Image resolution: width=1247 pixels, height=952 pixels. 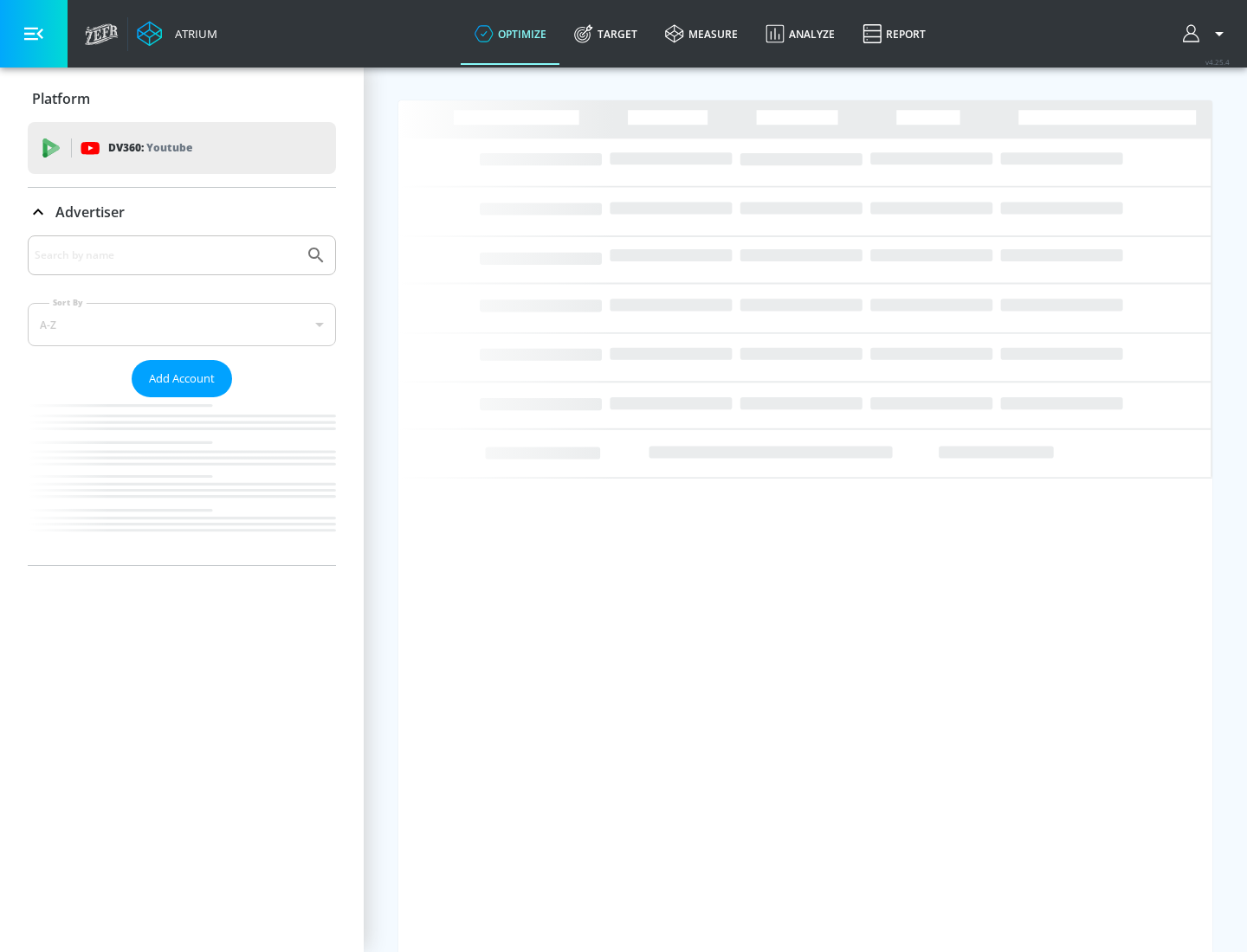 What do you see at coordinates (150, 148) in the screenshot?
I see `p: DV360:` at bounding box center [150, 148].